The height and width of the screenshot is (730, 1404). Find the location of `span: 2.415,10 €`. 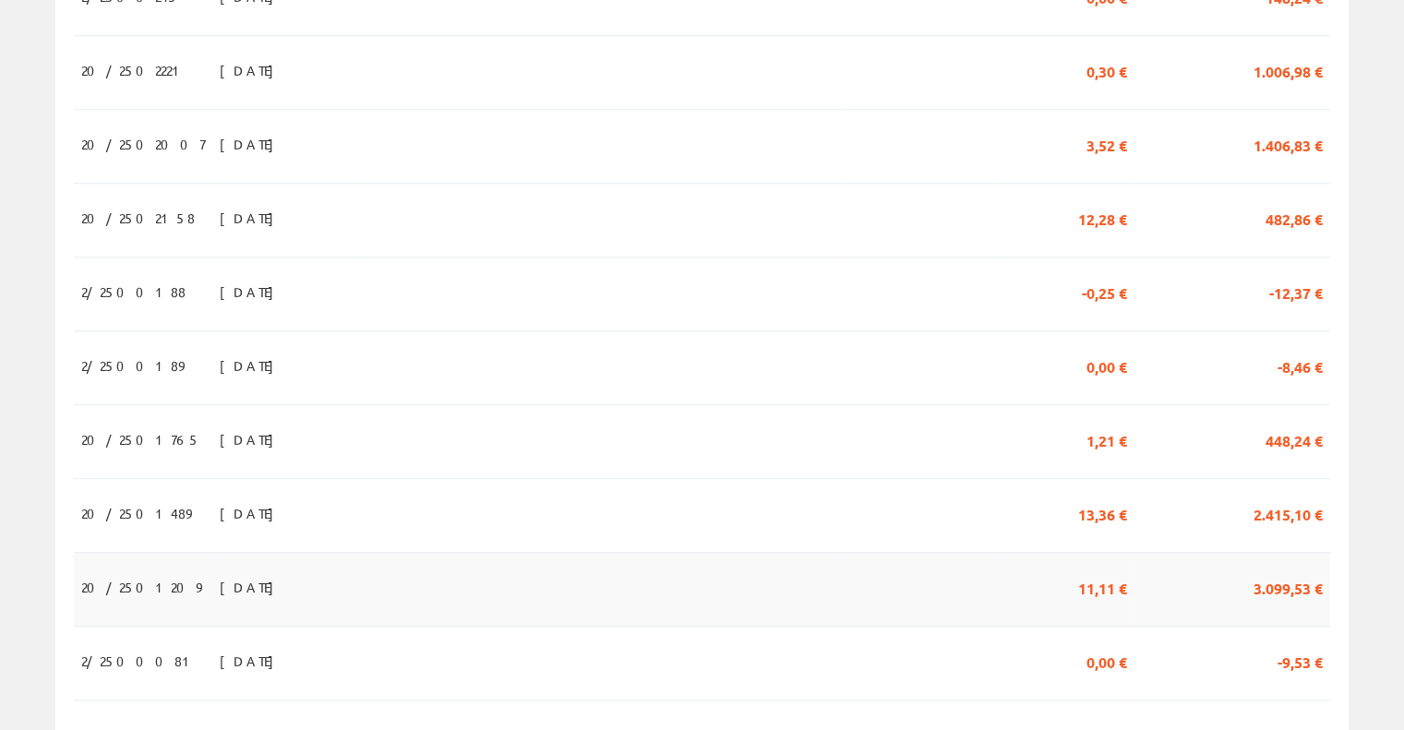

span: 2.415,10 € is located at coordinates (1288, 513).